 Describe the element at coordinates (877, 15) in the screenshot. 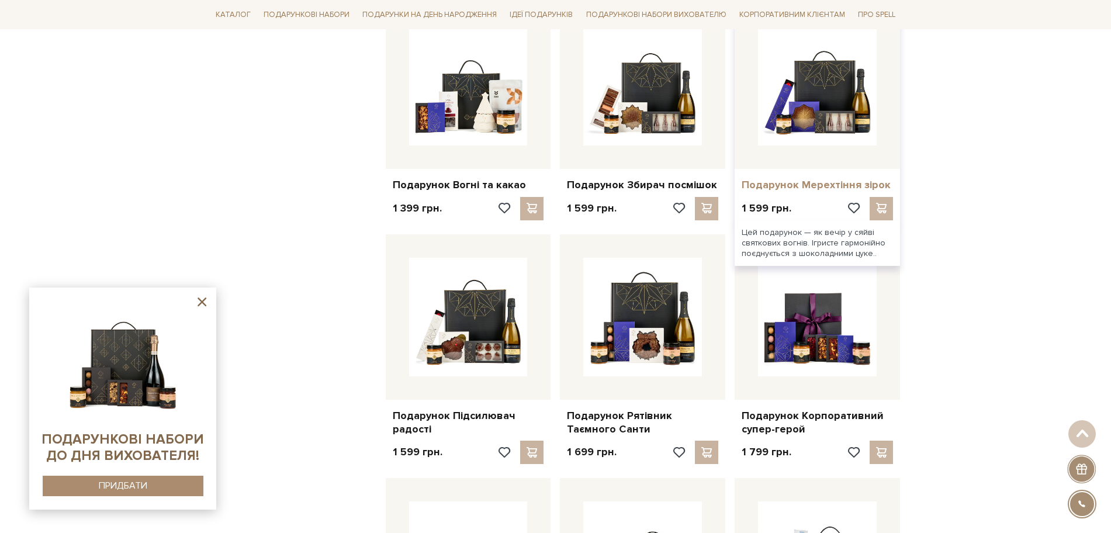

I see `a: Про Spell` at that location.